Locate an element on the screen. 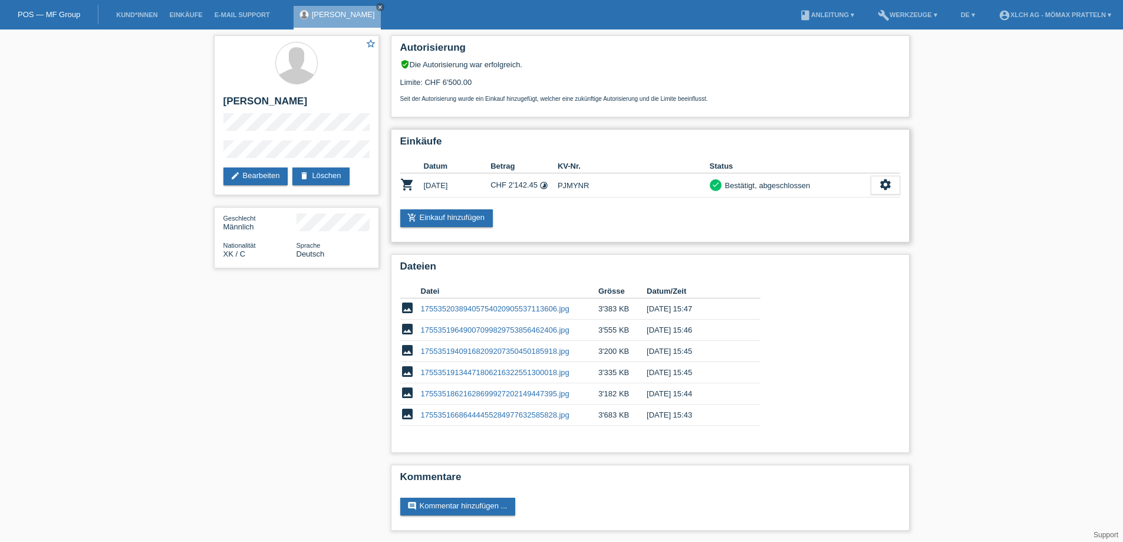  a: close is located at coordinates (380, 7).